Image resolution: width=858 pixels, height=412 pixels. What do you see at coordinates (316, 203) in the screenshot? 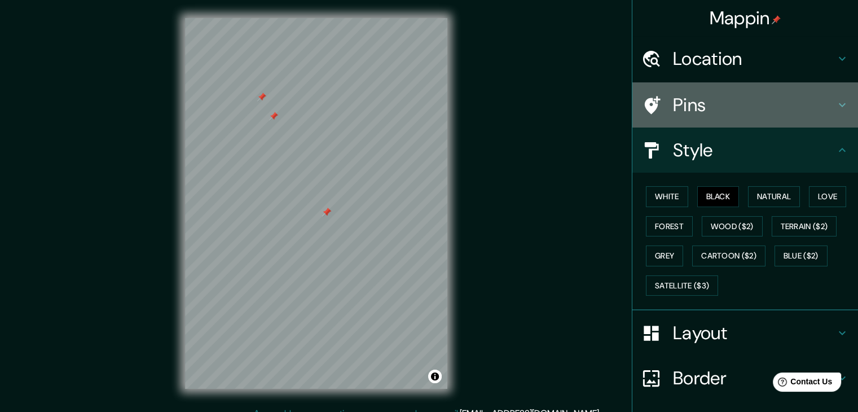
I see `canvas: Map` at bounding box center [316, 203].